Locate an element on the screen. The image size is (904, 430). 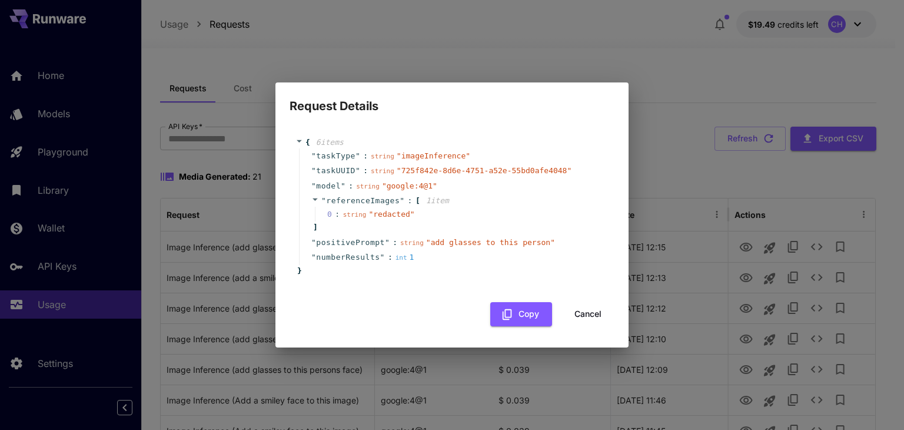
span: referenceImages is located at coordinates (363, 200).